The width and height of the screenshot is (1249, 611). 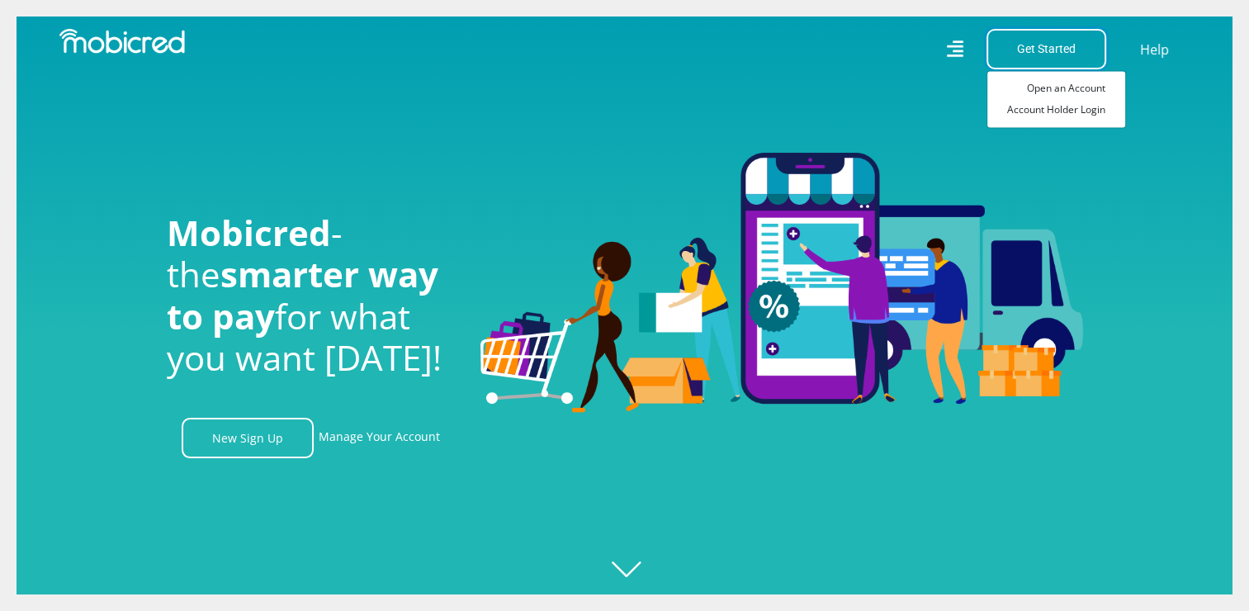 What do you see at coordinates (302, 294) in the screenshot?
I see `span: smarter way to pay` at bounding box center [302, 294].